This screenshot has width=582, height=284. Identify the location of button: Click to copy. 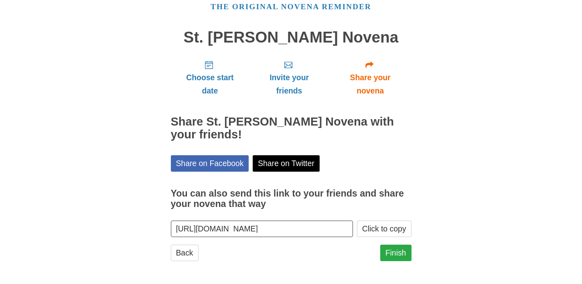
(384, 229).